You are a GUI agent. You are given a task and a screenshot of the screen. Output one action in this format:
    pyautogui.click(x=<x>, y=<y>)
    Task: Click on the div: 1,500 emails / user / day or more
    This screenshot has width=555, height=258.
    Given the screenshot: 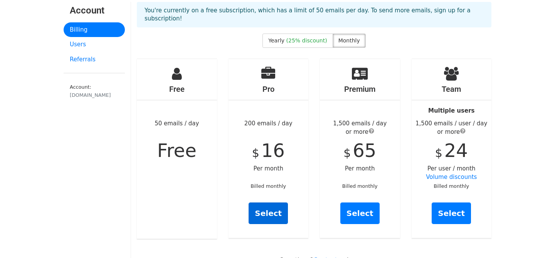 What is the action you would take?
    pyautogui.click(x=451, y=128)
    